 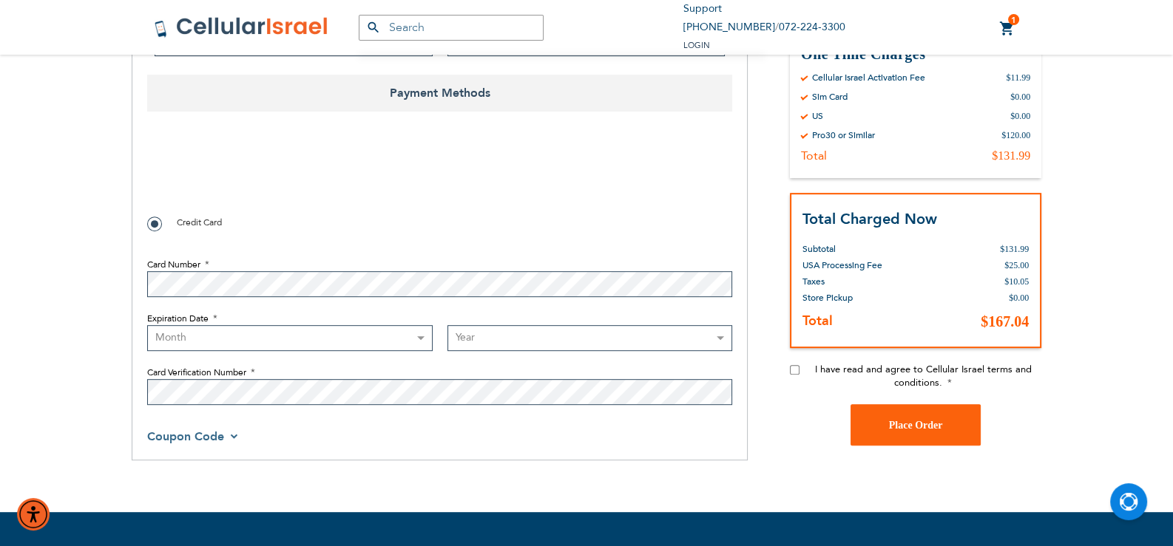 I want to click on span: Coupon Code, so click(x=186, y=437).